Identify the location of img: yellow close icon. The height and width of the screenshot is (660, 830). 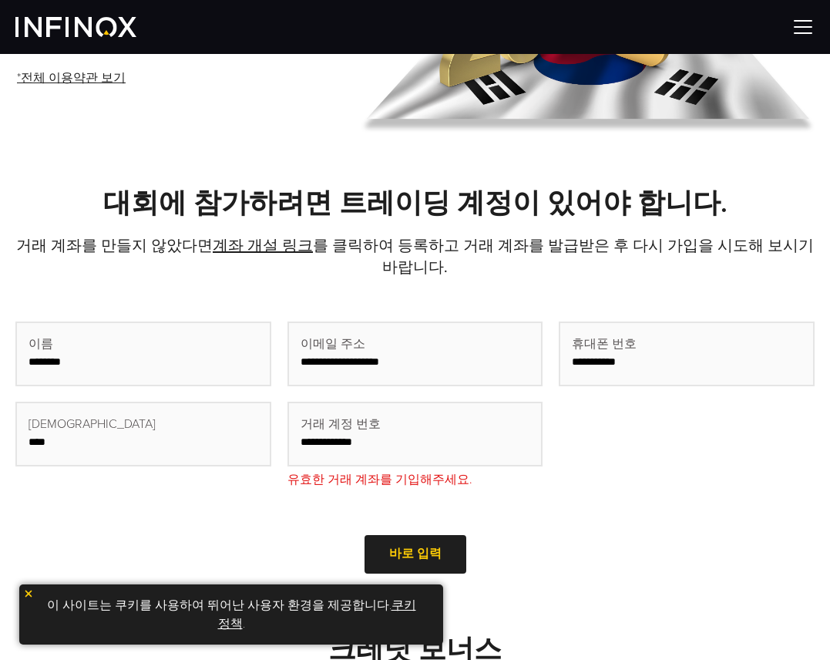
(29, 594).